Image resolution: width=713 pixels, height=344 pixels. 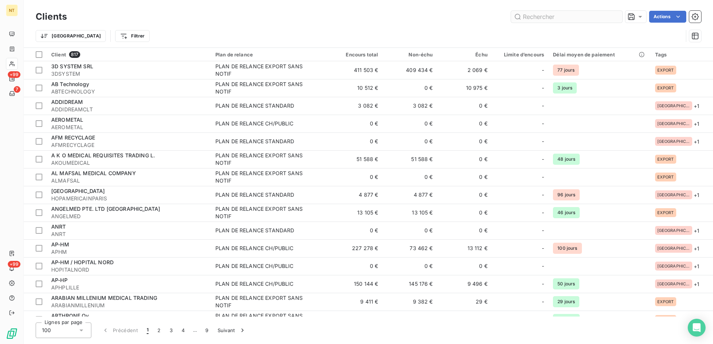 I want to click on td: 9 382 €, so click(x=409, y=302).